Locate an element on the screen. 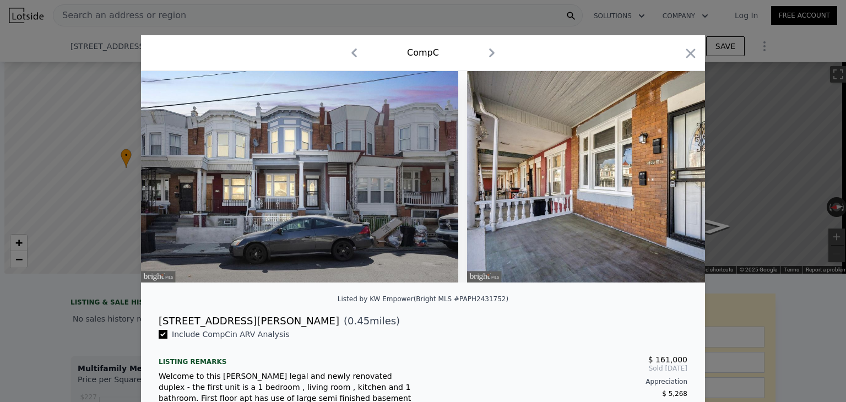  div: Listed by KW Empower (Bright MLS #PAPH2431752) is located at coordinates (423, 299).